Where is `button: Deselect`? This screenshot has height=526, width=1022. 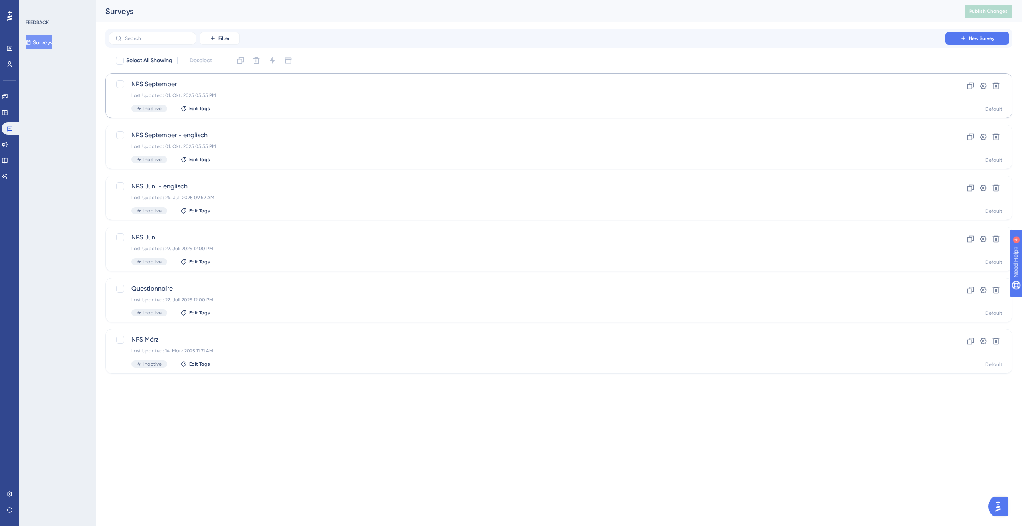 button: Deselect is located at coordinates (201, 61).